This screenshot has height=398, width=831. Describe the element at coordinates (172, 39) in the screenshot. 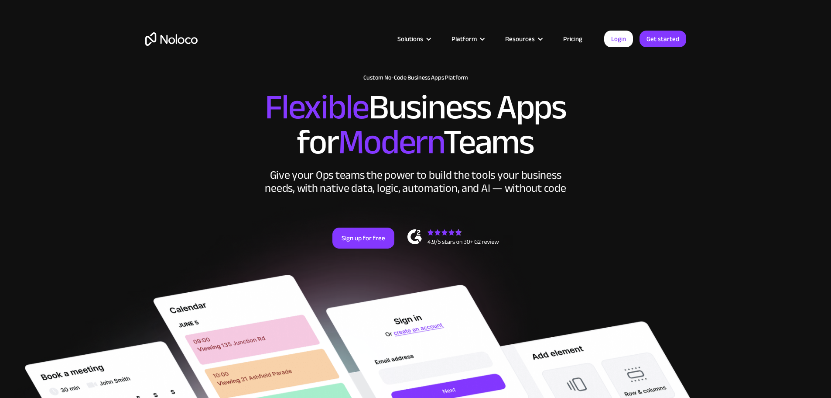

I see `a: home` at that location.